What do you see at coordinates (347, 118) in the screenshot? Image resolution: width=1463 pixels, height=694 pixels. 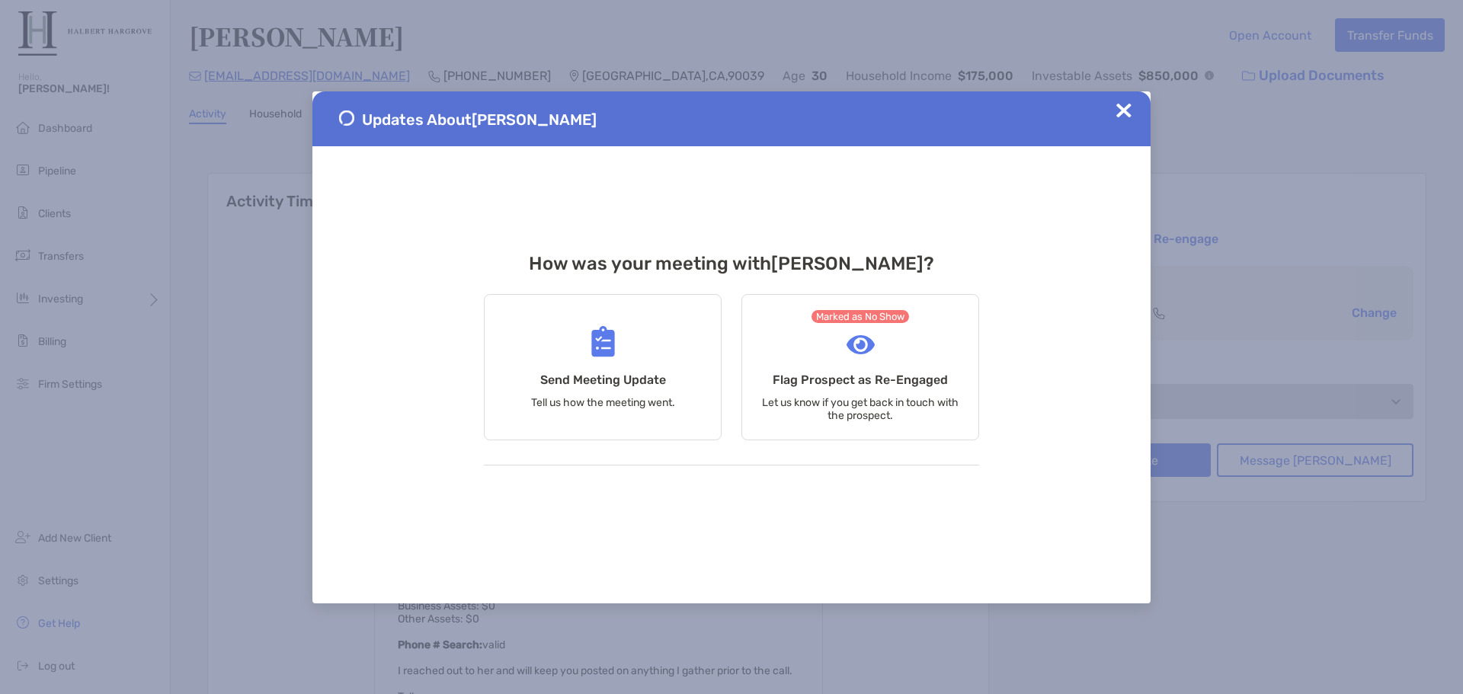 I see `img: Send Meeting Update 1` at bounding box center [347, 118].